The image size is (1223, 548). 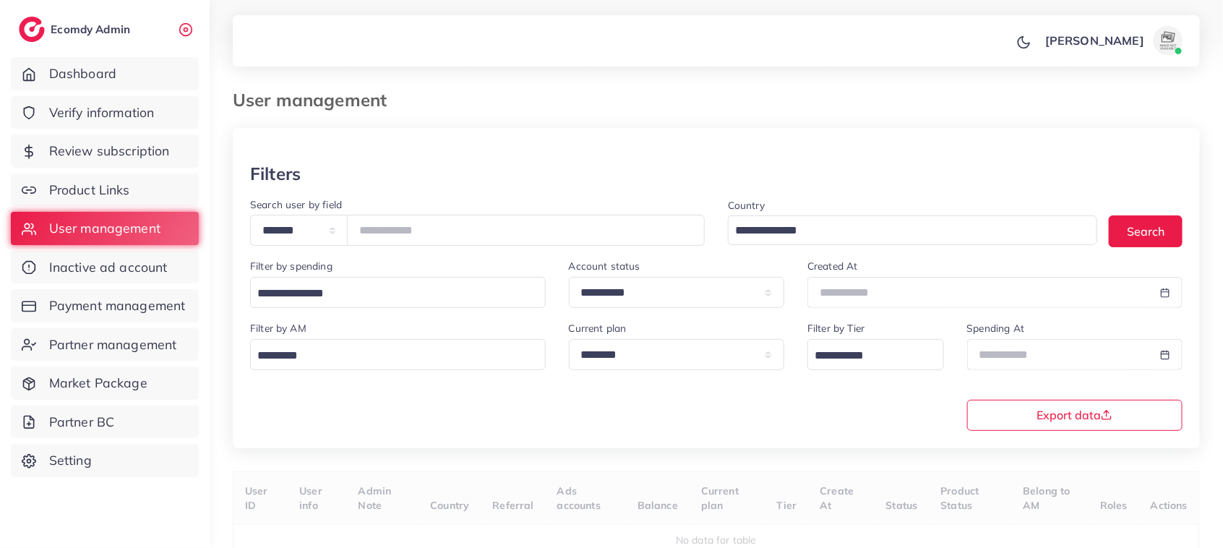 I want to click on h3: User management, so click(x=315, y=100).